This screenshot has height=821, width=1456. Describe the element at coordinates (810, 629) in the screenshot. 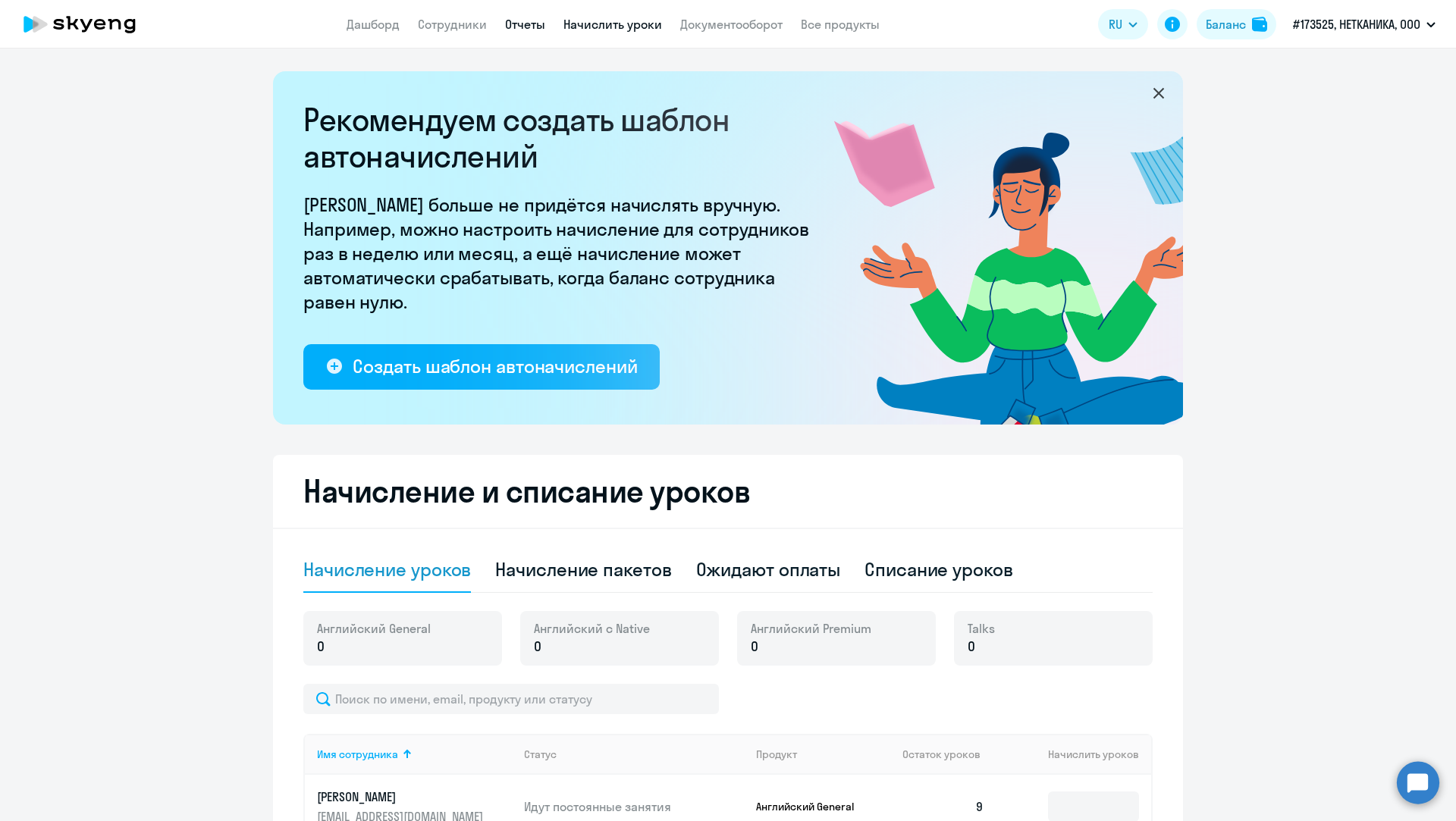

I see `span: Английский Premium` at that location.